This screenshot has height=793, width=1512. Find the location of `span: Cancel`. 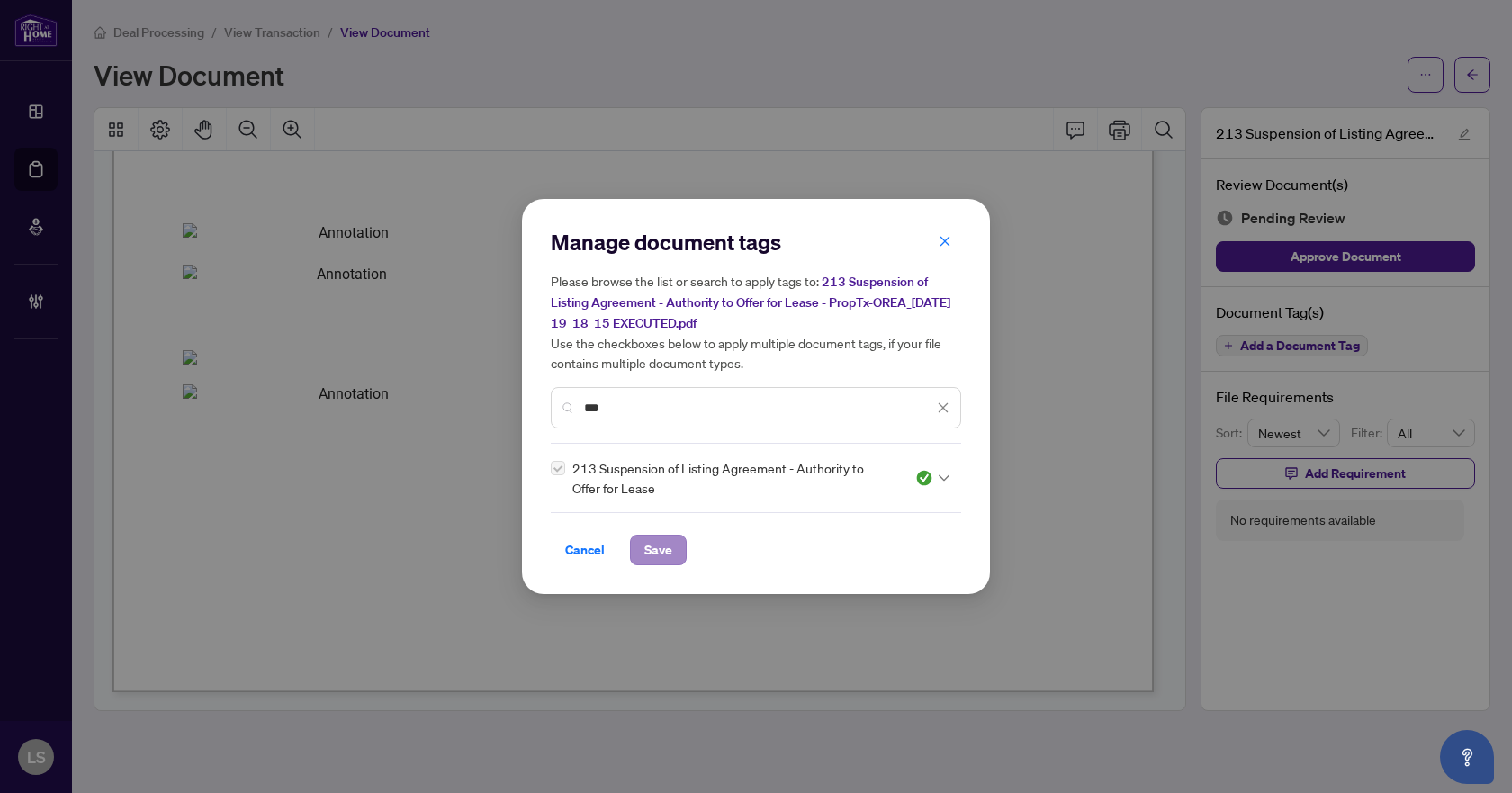

span: Cancel is located at coordinates (585, 550).